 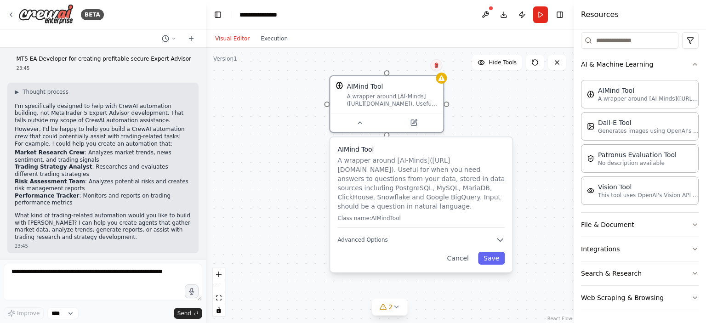 I want to click on div: AI & Machine Learning, so click(x=640, y=144).